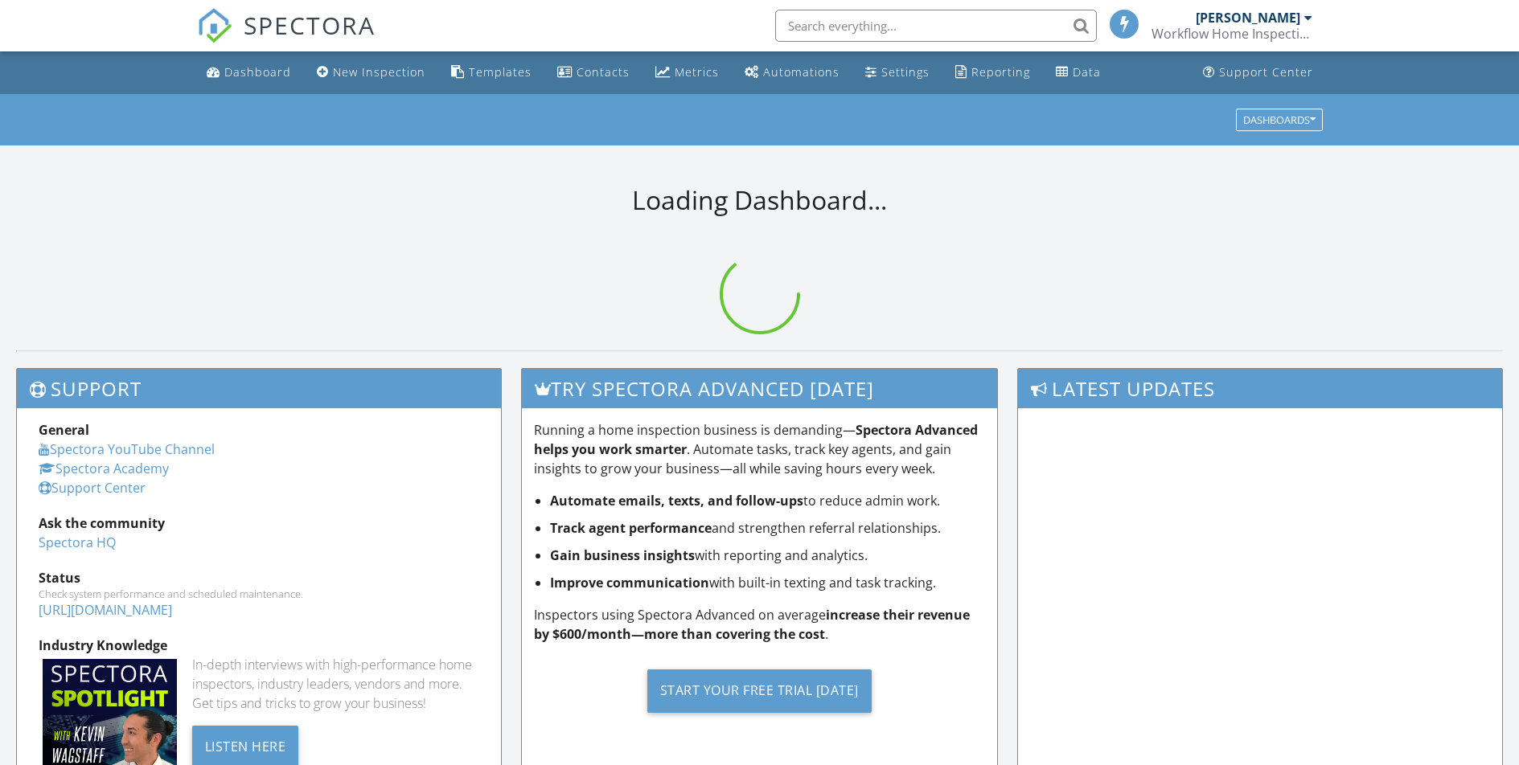  I want to click on strong: increase their revenue by $600/month—more than covering the cost, so click(752, 625).